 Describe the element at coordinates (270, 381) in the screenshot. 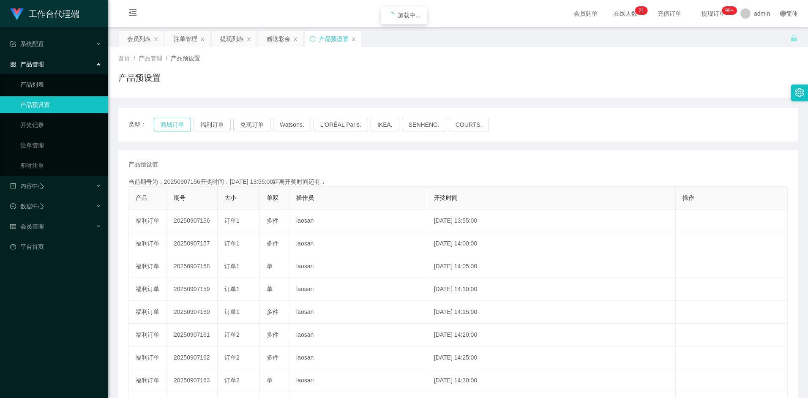

I see `span: 单` at that location.